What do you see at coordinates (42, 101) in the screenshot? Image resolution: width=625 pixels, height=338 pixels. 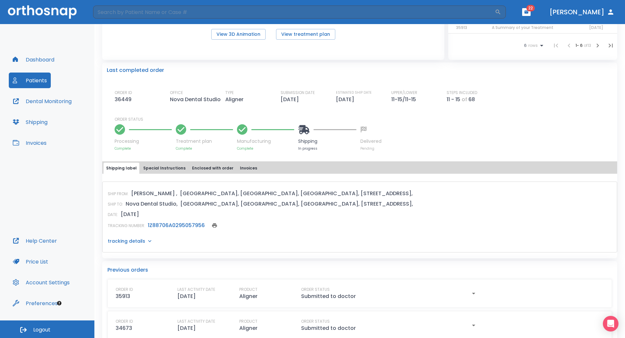 I see `a: Dental Monitoring` at bounding box center [42, 101].